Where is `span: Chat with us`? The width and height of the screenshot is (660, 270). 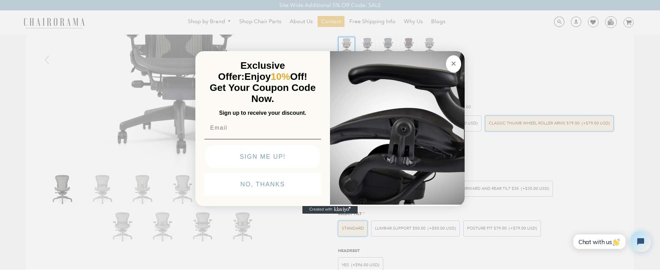
span: Chat with us is located at coordinates (33, 16).